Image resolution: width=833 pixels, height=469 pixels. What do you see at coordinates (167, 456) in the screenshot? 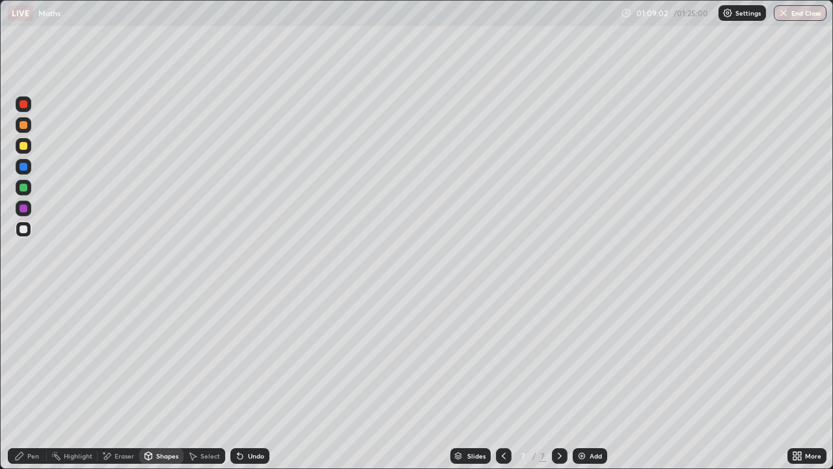
I see `div: Shapes` at bounding box center [167, 456].